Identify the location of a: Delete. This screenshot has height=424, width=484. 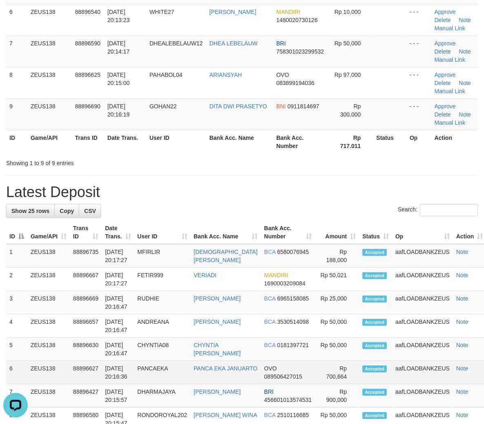
(443, 83).